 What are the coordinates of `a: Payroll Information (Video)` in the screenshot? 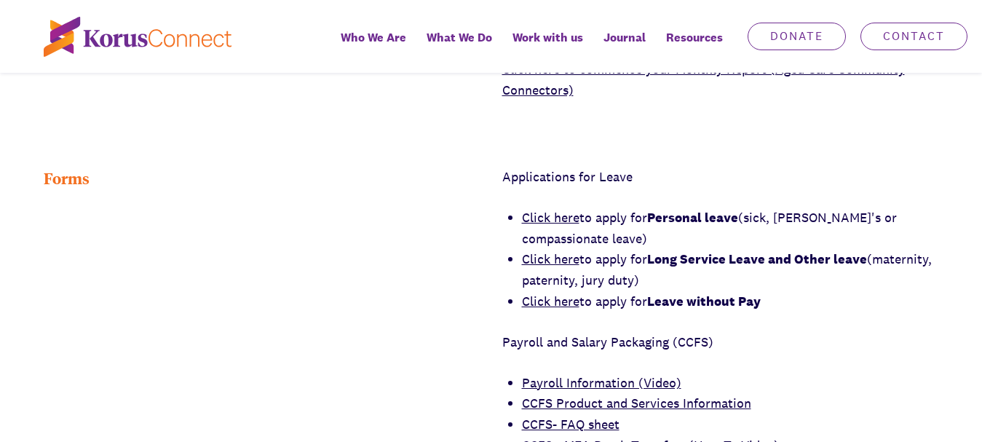 It's located at (601, 382).